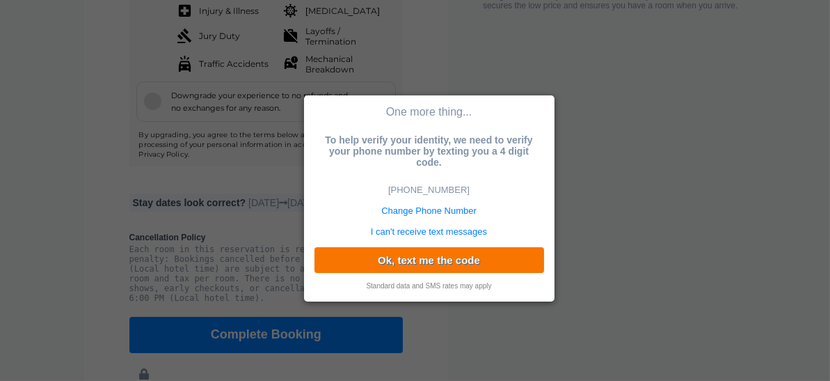 Image resolution: width=830 pixels, height=381 pixels. I want to click on h4: To help verify your identity, we need to verify your phone number by texting you a 4 digit code., so click(429, 151).